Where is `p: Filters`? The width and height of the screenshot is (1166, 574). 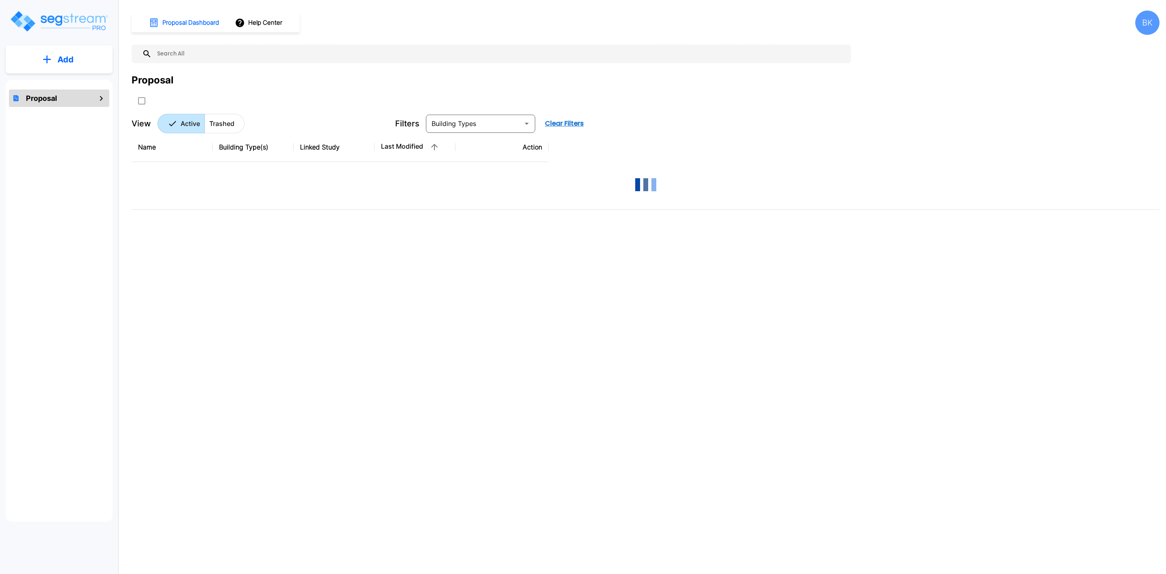
p: Filters is located at coordinates (407, 123).